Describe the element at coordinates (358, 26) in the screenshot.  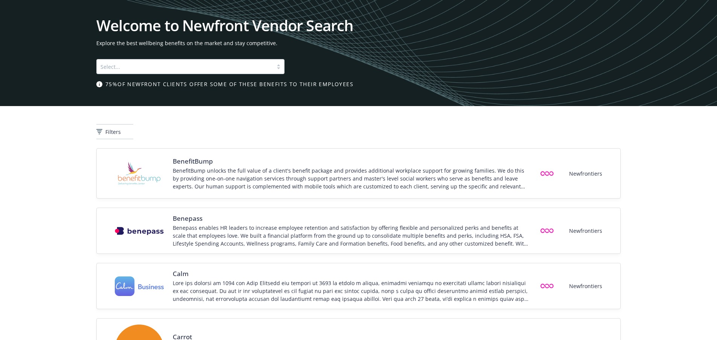
I see `h1: Welcome to Newfront Vendor Search` at that location.